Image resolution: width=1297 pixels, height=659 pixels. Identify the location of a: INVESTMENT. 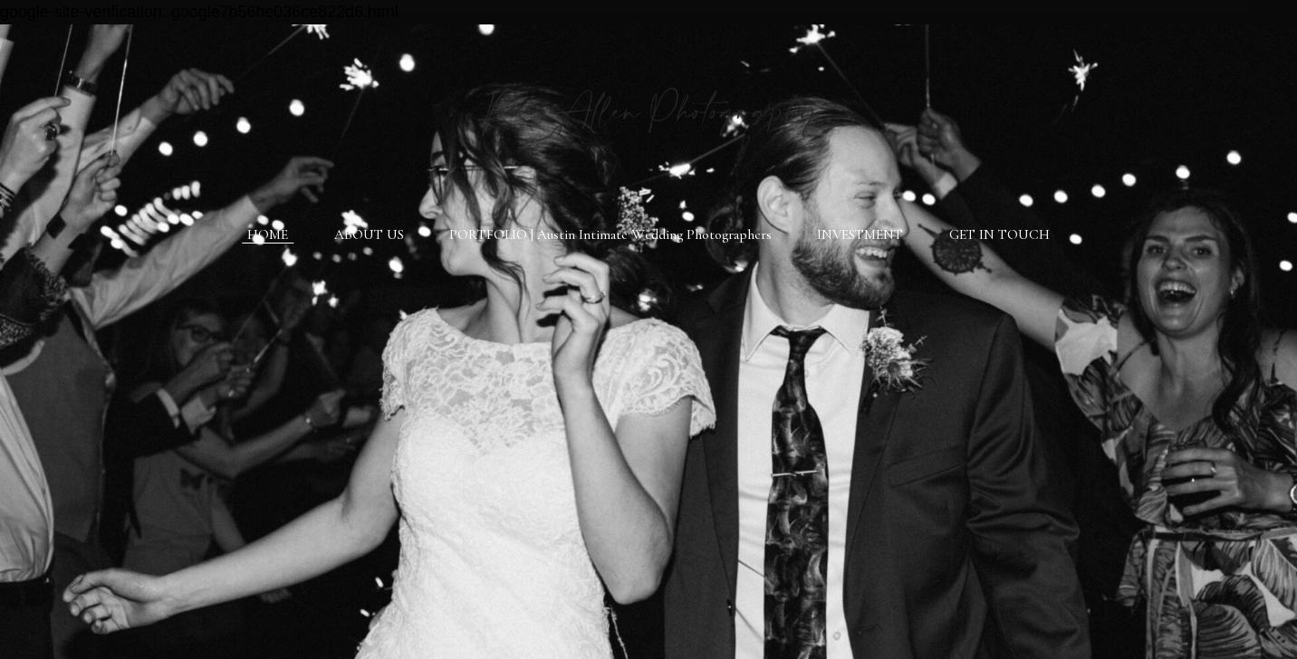
(859, 235).